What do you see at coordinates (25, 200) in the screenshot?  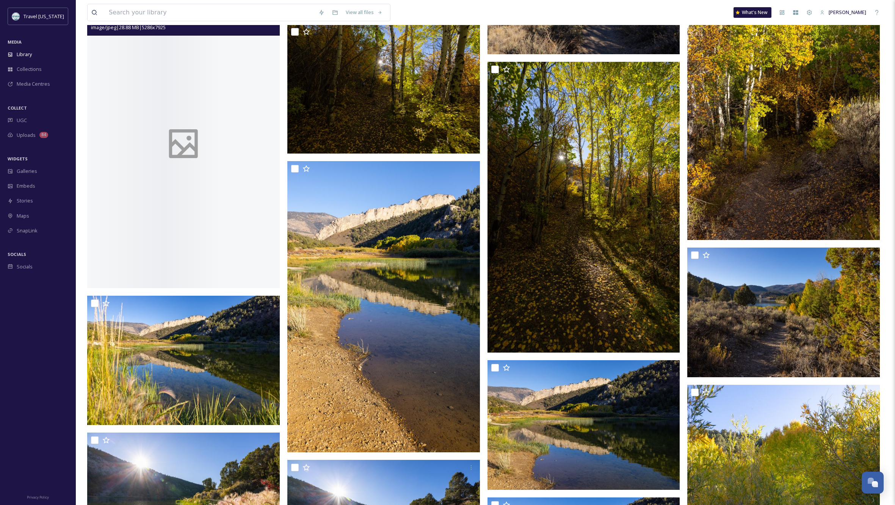 I see `span: Stories` at bounding box center [25, 200].